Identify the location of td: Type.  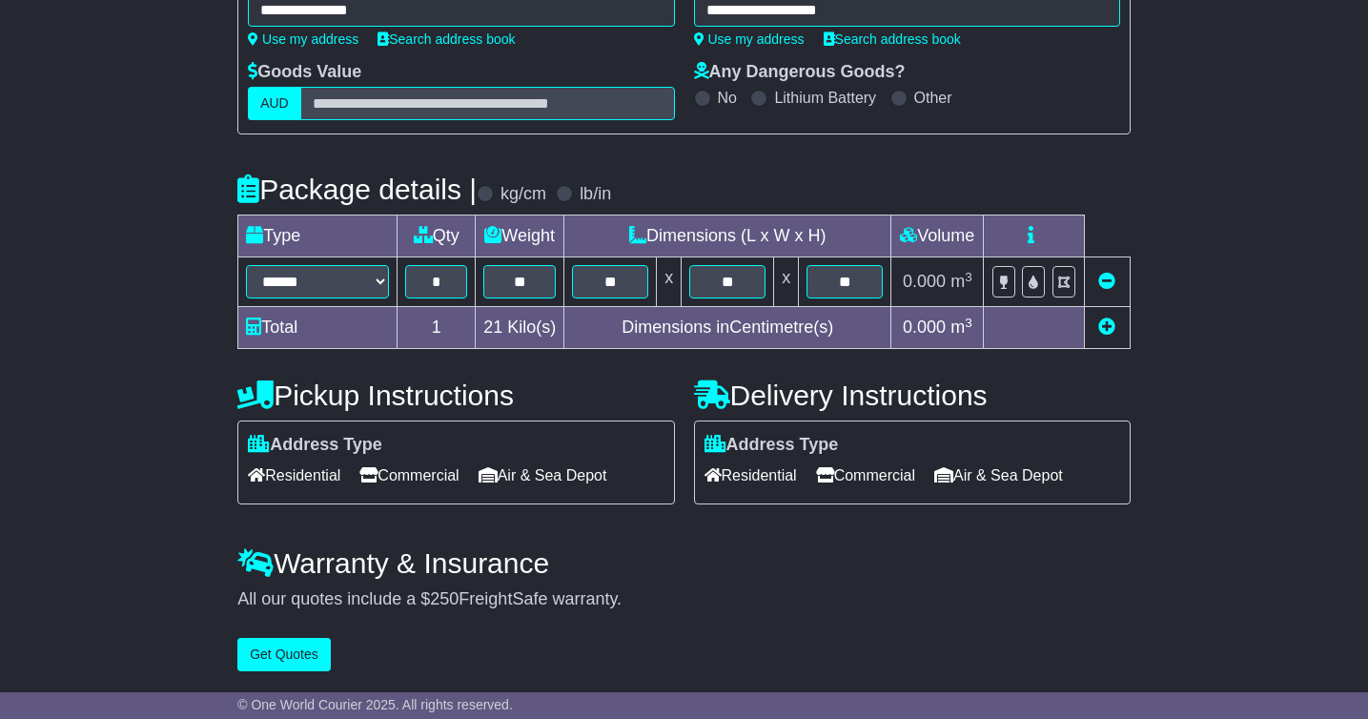
(317, 236).